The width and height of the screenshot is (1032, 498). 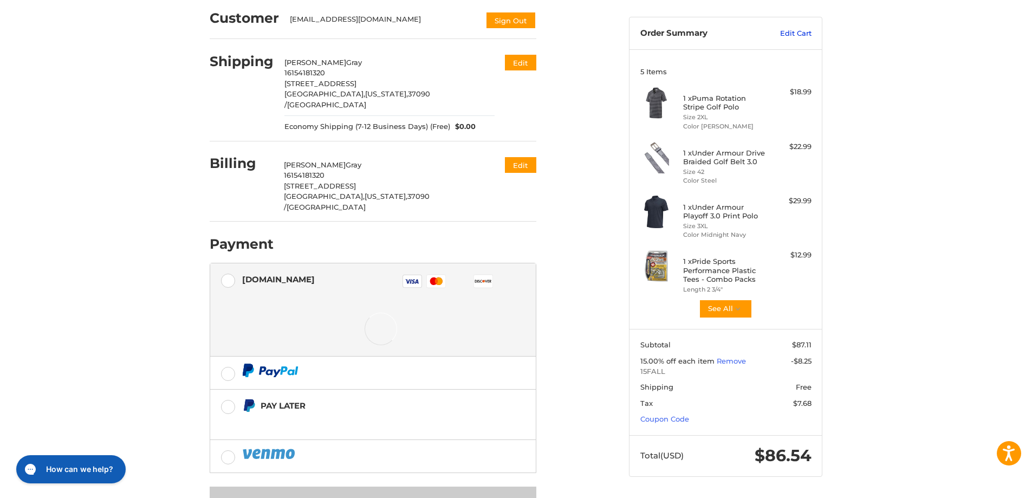 I want to click on h4: 1 x Pride Sports Performance Plastic Tees - Combo Packs, so click(x=724, y=270).